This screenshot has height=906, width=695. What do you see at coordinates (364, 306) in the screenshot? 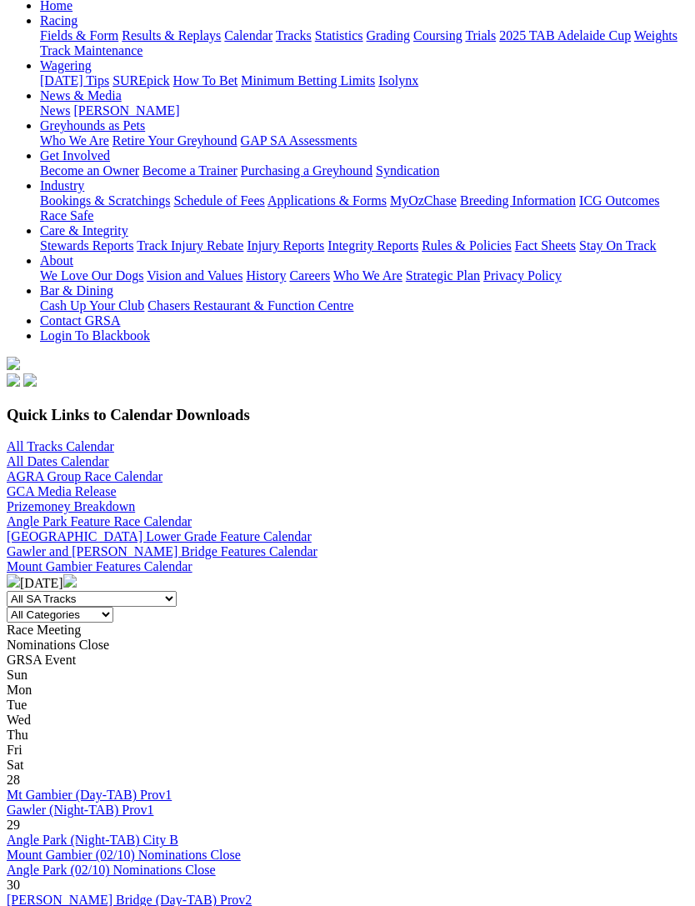
I see `div: Bar & Dining` at bounding box center [364, 306].